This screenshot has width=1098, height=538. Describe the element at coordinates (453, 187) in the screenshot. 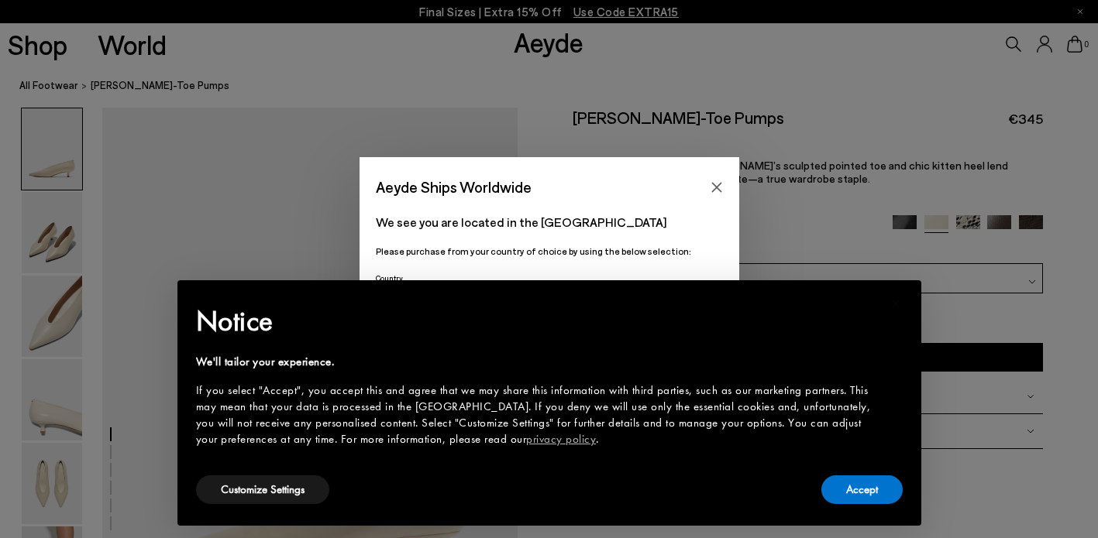

I see `span: Aeyde Ships Worldwide` at that location.